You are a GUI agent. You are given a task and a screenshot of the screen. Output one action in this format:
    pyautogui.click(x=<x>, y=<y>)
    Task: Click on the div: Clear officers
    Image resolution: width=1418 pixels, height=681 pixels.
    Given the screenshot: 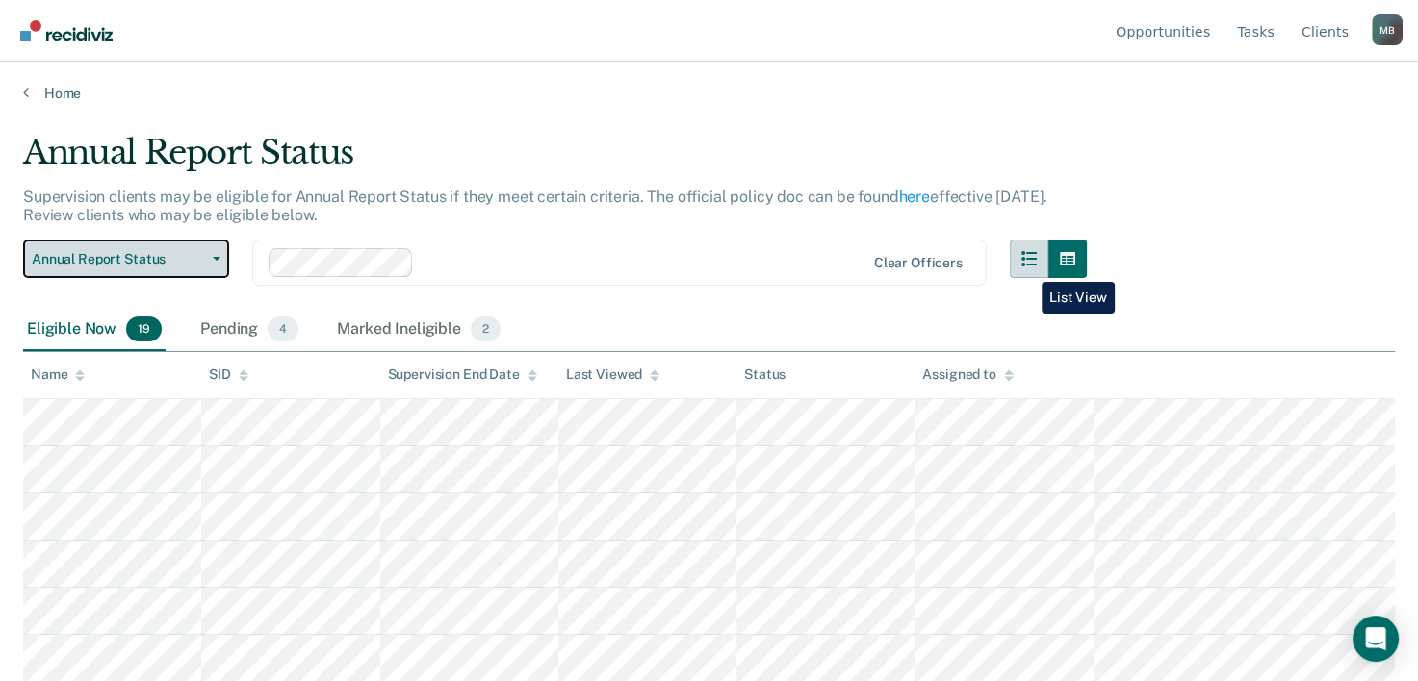 What is the action you would take?
    pyautogui.click(x=918, y=263)
    